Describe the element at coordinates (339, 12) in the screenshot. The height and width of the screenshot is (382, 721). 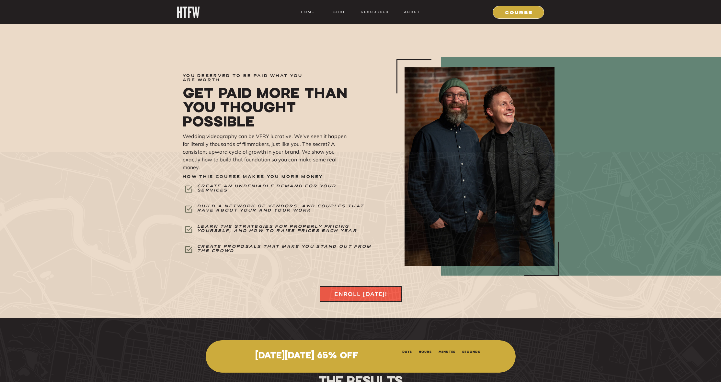
I see `a: shop` at that location.